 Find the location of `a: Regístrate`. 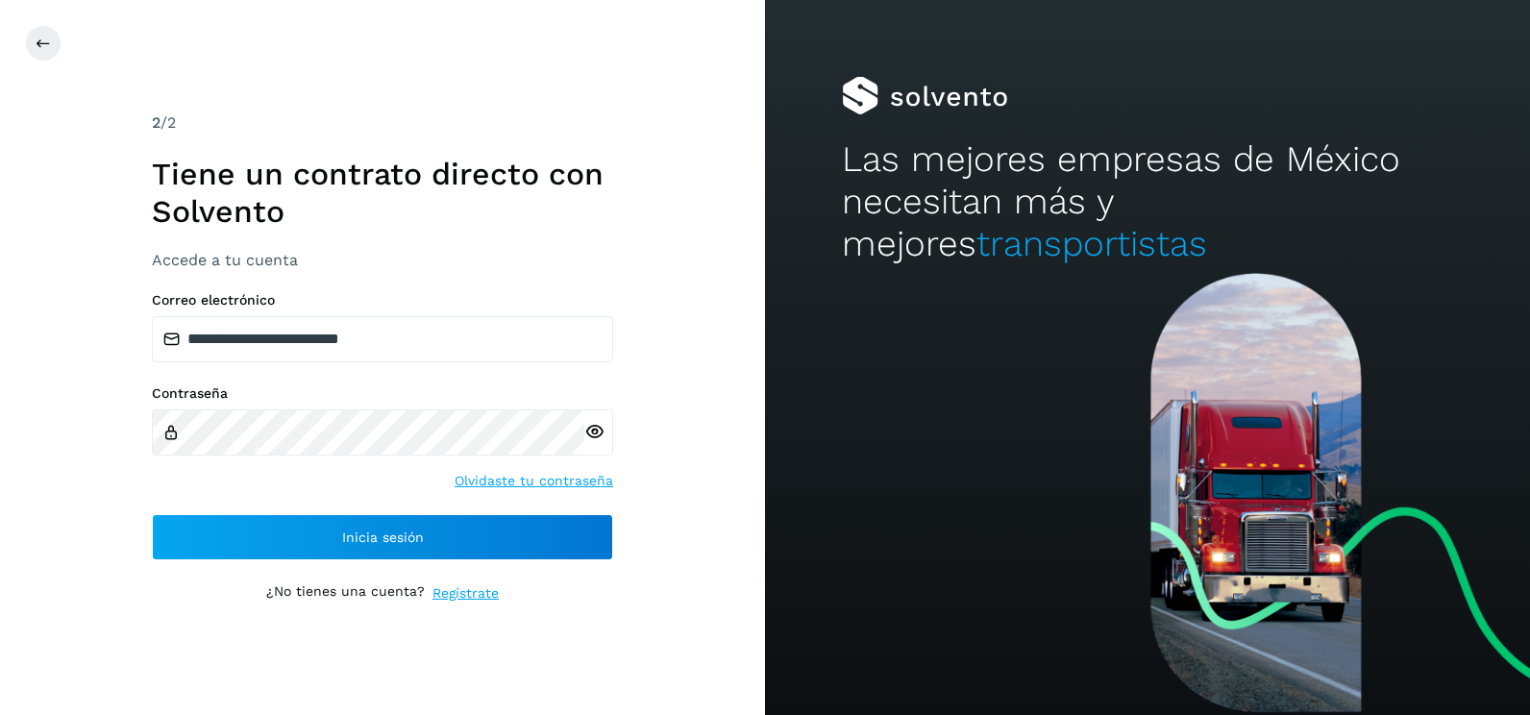

a: Regístrate is located at coordinates (465, 593).